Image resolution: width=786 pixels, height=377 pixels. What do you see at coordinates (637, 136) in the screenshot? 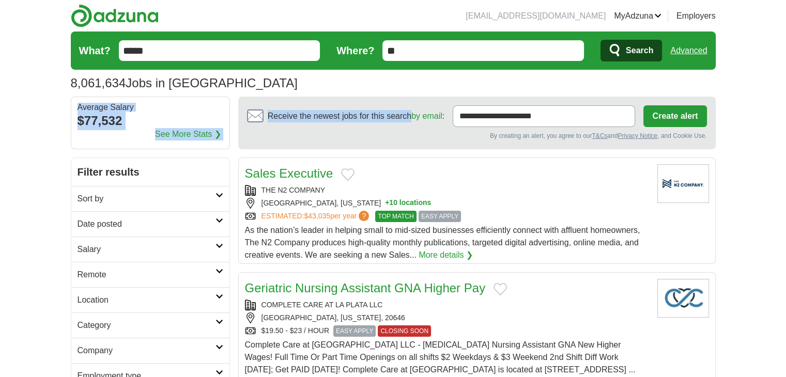
I see `a: Privacy Notice` at bounding box center [637, 136].